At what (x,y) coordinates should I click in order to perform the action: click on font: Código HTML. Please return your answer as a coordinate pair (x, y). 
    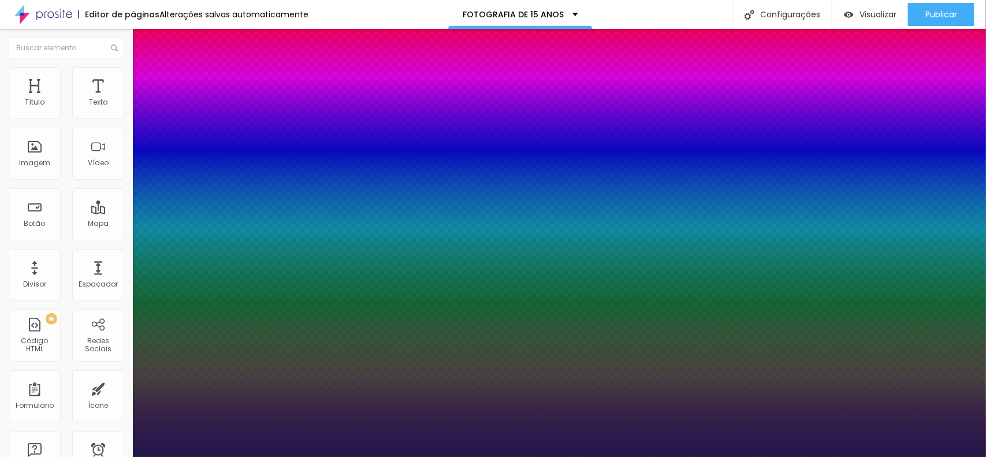
    Looking at the image, I should click on (35, 344).